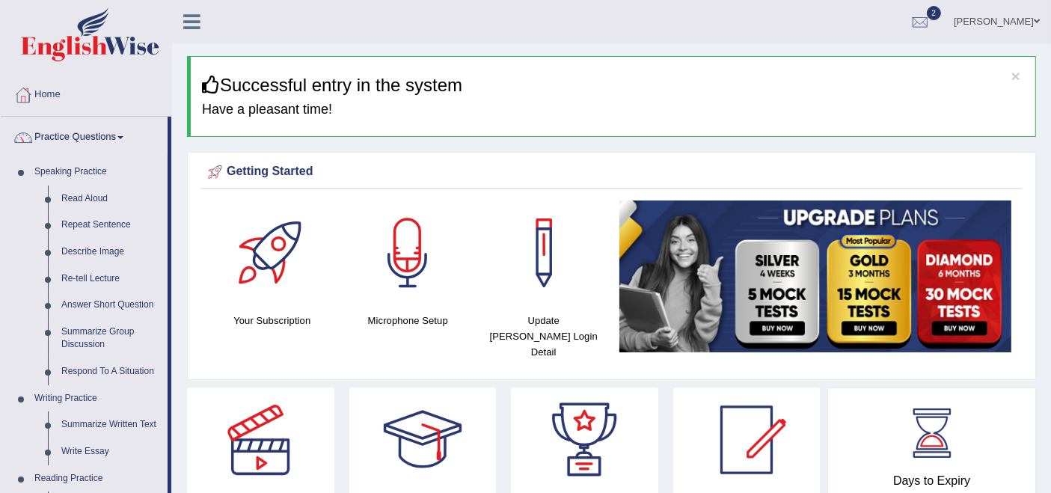  What do you see at coordinates (931, 481) in the screenshot?
I see `h4: Days to Expiry` at bounding box center [931, 481].